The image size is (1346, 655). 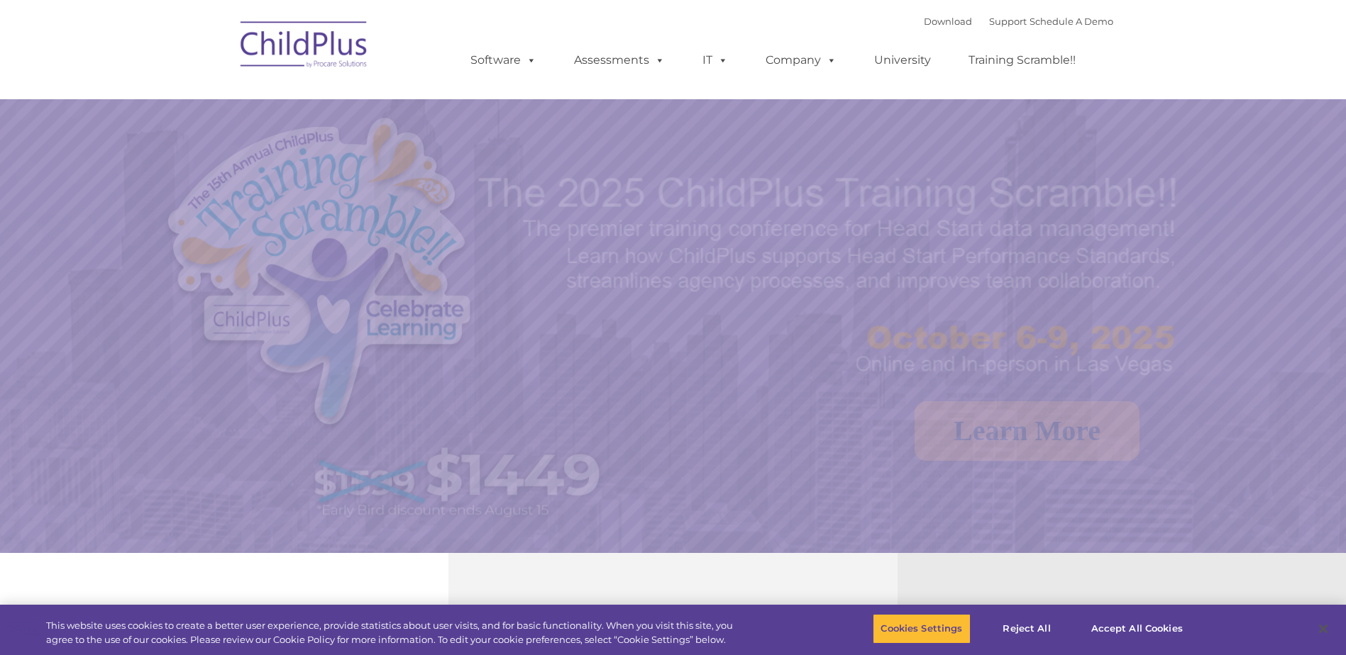 What do you see at coordinates (801, 60) in the screenshot?
I see `a: Company` at bounding box center [801, 60].